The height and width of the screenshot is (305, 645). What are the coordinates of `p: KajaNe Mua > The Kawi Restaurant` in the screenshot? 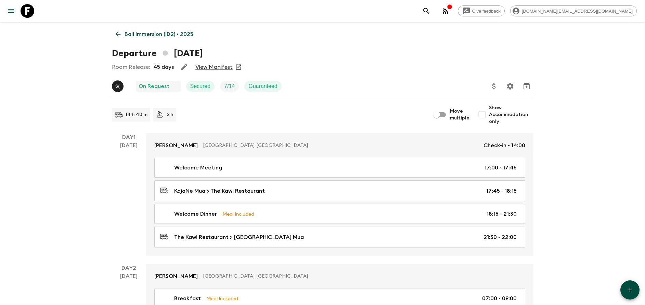 It's located at (219, 191).